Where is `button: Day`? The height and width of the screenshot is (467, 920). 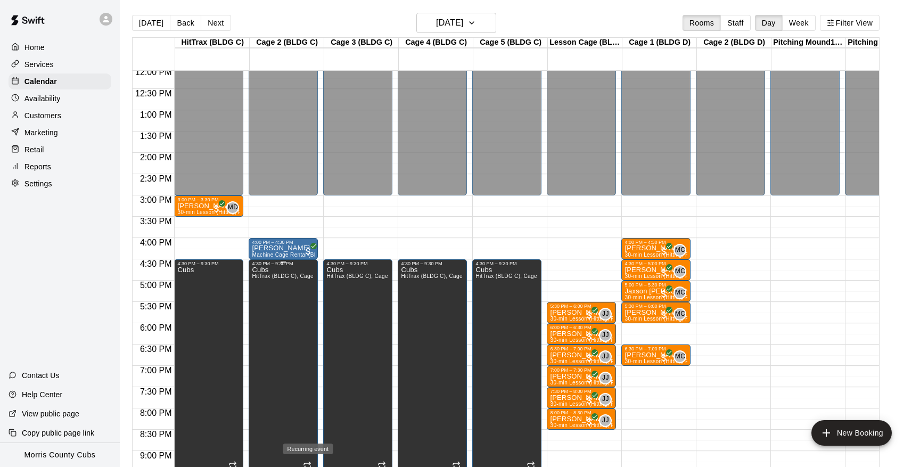 button: Day is located at coordinates (769, 23).